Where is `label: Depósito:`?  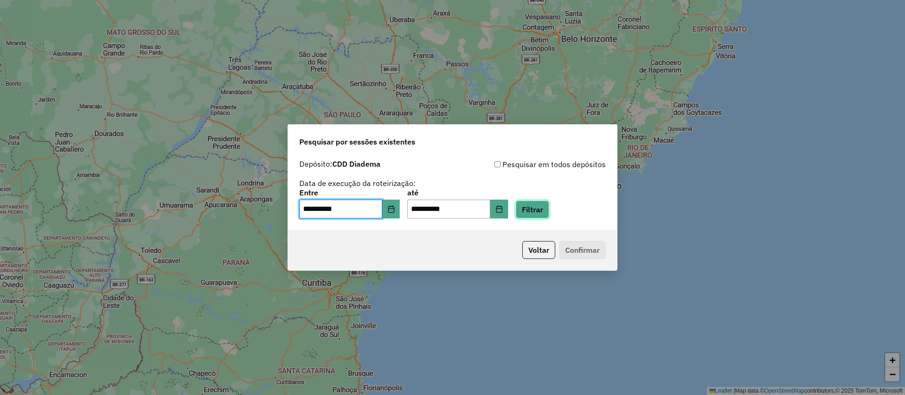 label: Depósito: is located at coordinates (340, 164).